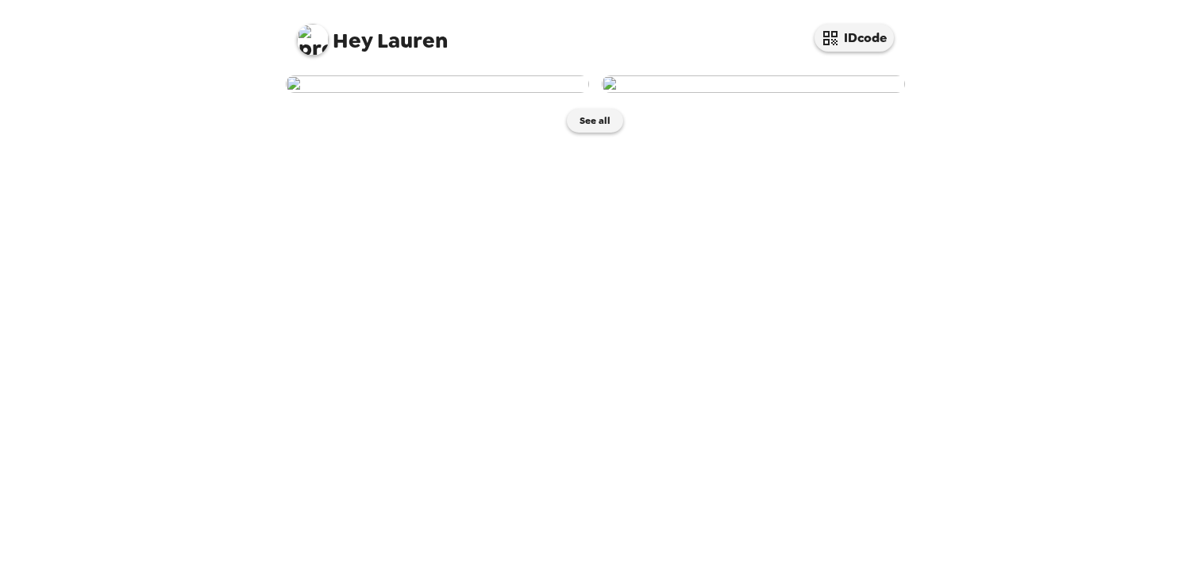 This screenshot has height=570, width=1190. What do you see at coordinates (313, 40) in the screenshot?
I see `img: profile pic` at bounding box center [313, 40].